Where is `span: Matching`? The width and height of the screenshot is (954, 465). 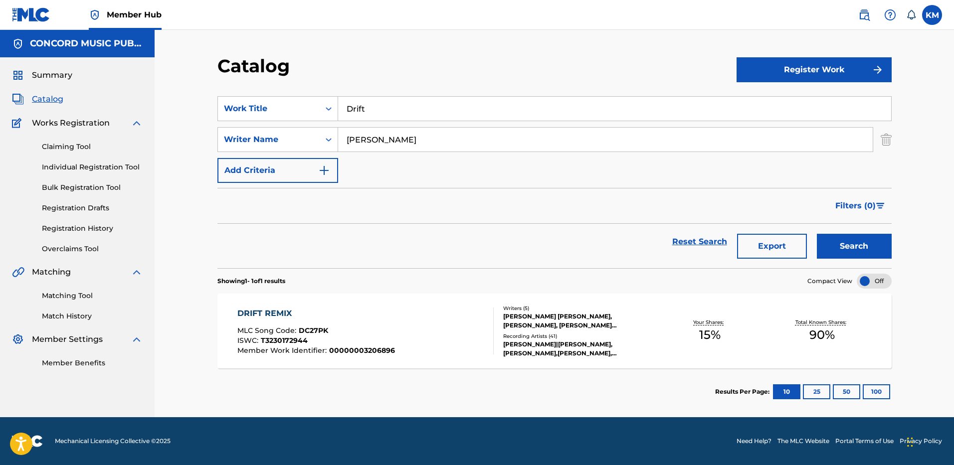
span: Matching is located at coordinates (51, 272).